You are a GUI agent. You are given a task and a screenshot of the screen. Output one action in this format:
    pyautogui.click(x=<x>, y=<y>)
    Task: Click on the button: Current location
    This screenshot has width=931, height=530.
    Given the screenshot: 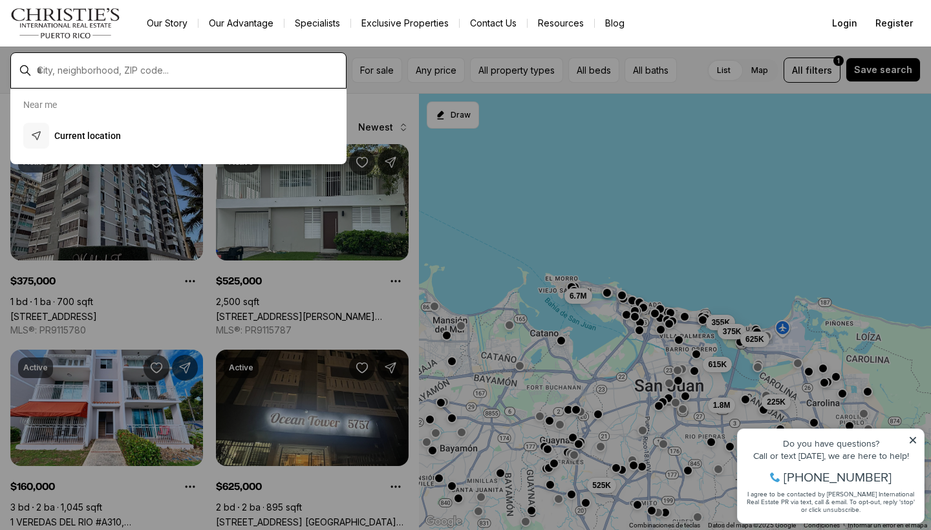 What is the action you would take?
    pyautogui.click(x=178, y=136)
    